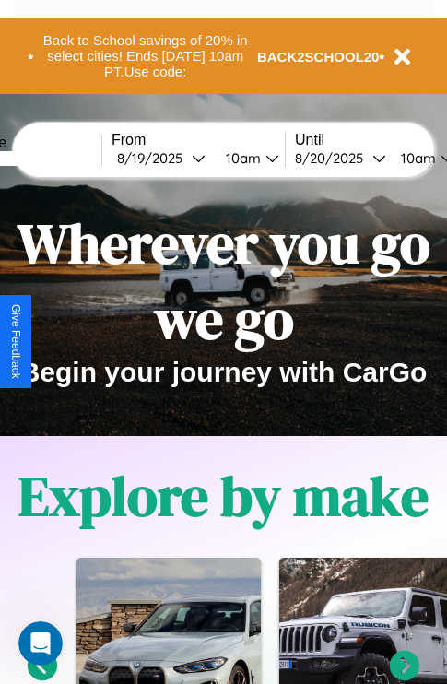 The image size is (447, 684). Describe the element at coordinates (334, 158) in the screenshot. I see `div: 8 / 20 / 2025` at that location.